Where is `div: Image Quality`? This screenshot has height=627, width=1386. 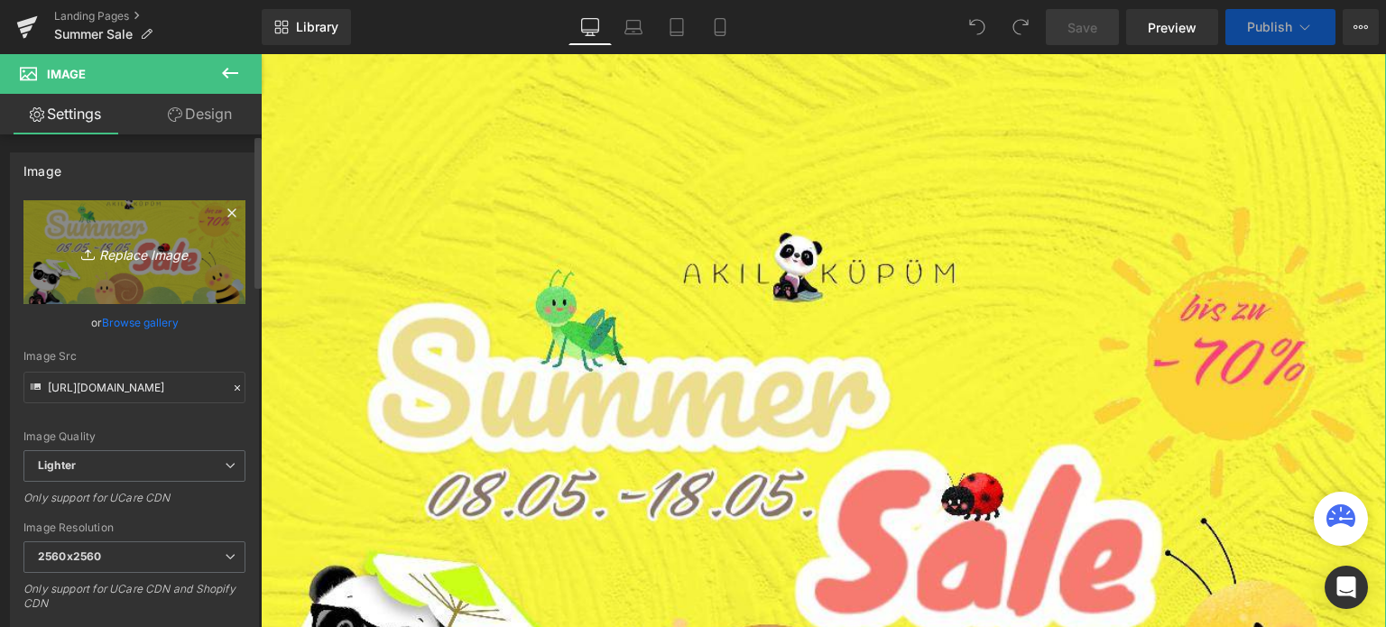
div: Image Quality is located at coordinates (134, 437).